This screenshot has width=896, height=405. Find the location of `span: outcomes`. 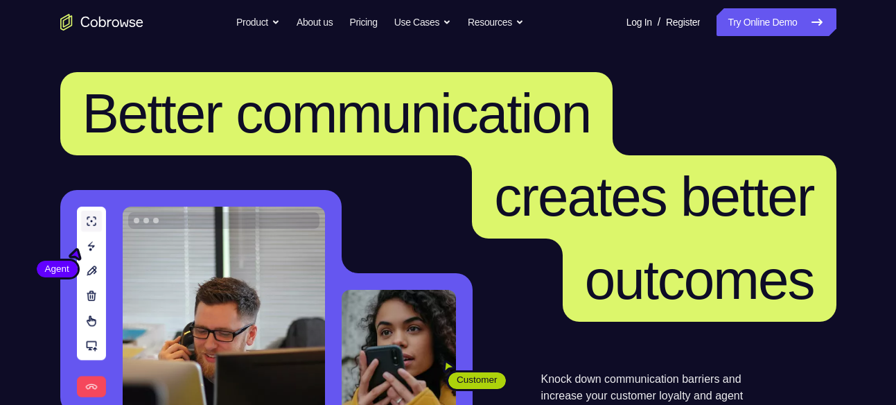

span: outcomes is located at coordinates (699, 279).